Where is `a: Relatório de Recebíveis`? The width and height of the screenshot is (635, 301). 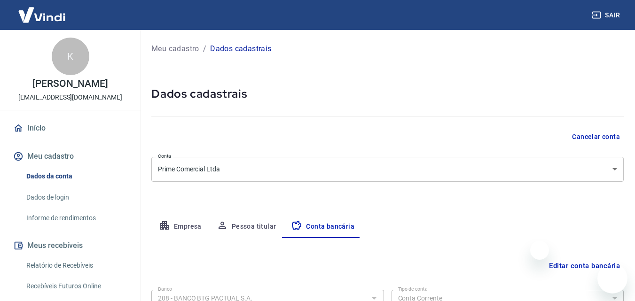 a: Relatório de Recebíveis is located at coordinates (76, 265).